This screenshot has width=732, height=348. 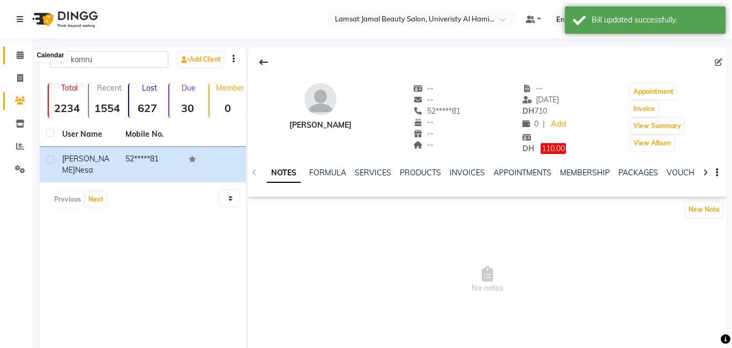 I want to click on span: 710, so click(x=535, y=111).